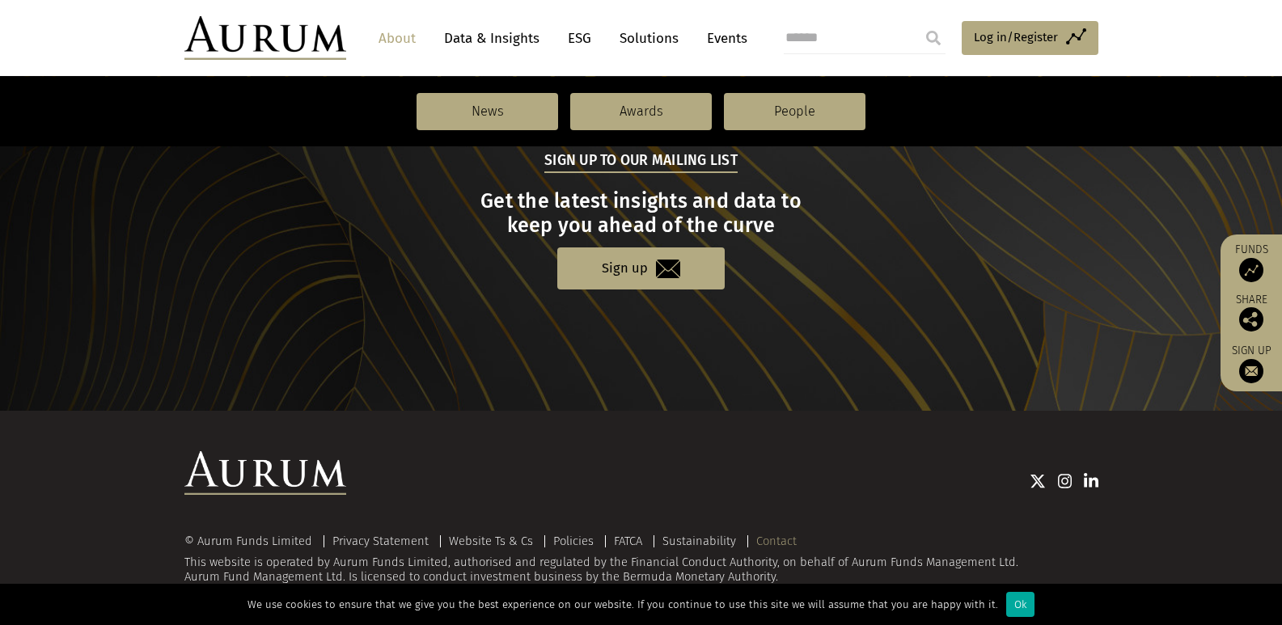  What do you see at coordinates (1065, 481) in the screenshot?
I see `img: Instagram icon` at bounding box center [1065, 481].